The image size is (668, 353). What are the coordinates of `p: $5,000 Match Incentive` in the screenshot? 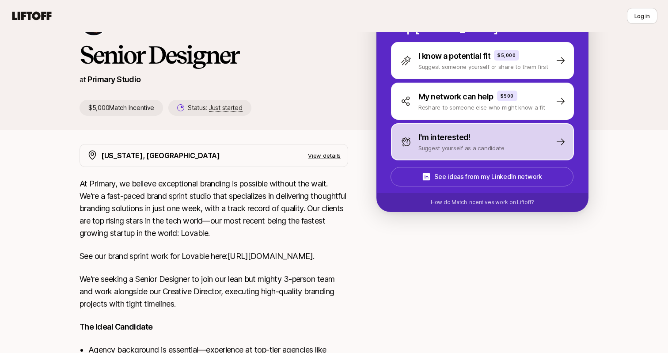 It's located at (121, 108).